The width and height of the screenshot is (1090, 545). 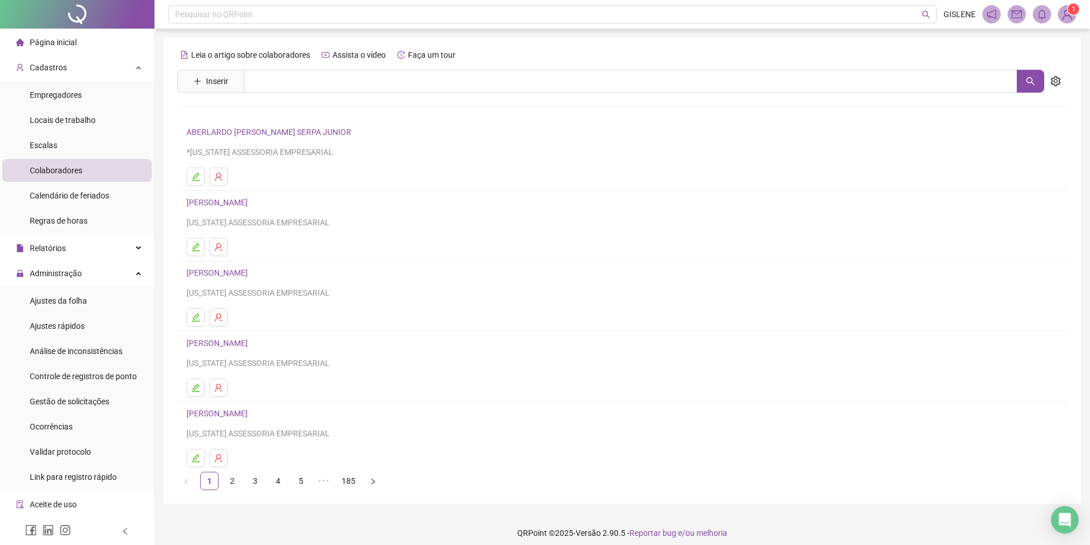 What do you see at coordinates (278, 481) in the screenshot?
I see `a: 4` at bounding box center [278, 481].